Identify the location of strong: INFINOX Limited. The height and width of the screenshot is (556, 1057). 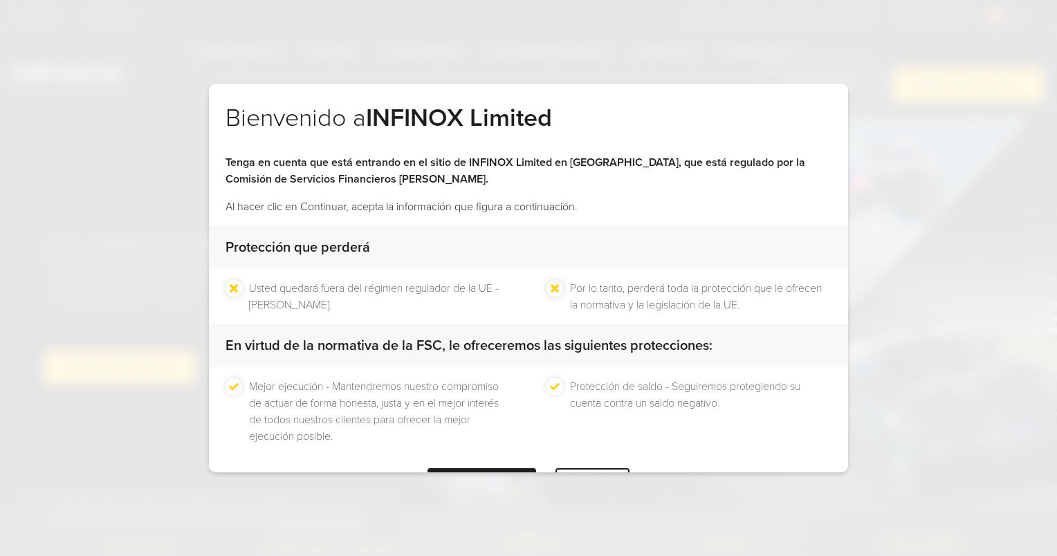
(459, 118).